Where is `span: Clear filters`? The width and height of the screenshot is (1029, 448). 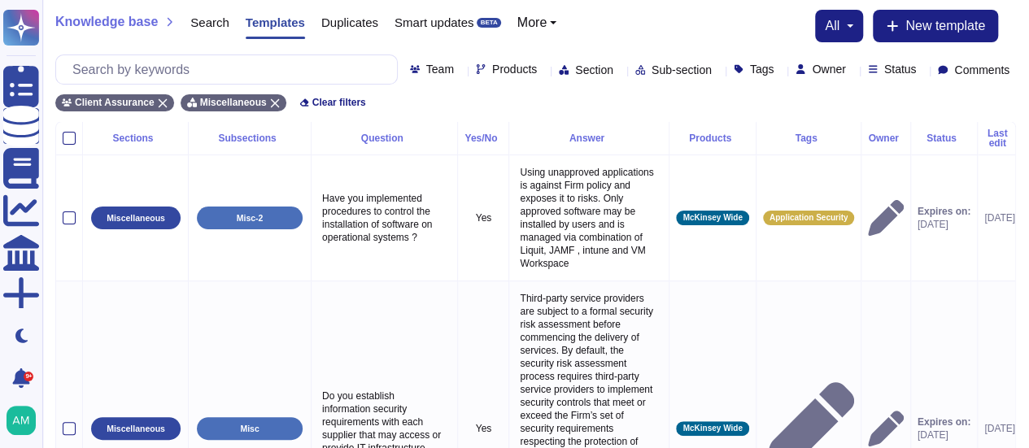
span: Clear filters is located at coordinates (339, 102).